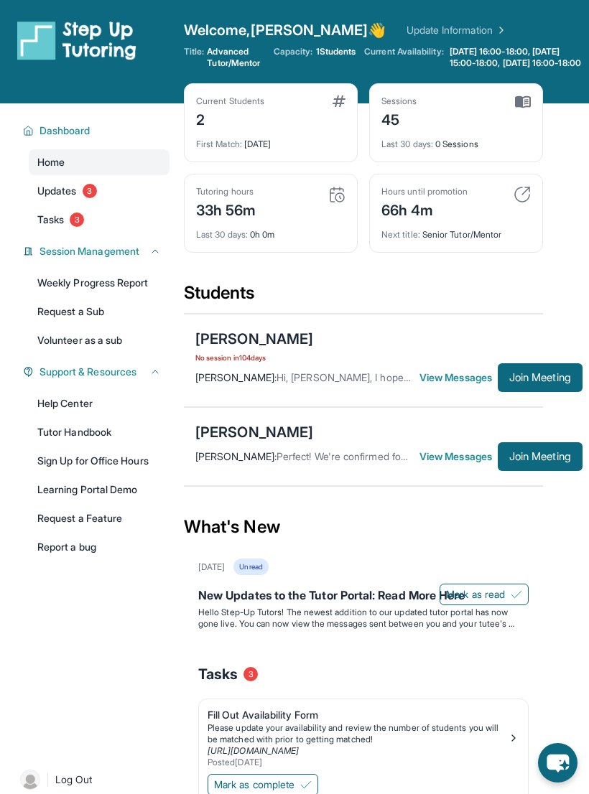  Describe the element at coordinates (357, 715) in the screenshot. I see `div: Fill Out Availability Form` at that location.